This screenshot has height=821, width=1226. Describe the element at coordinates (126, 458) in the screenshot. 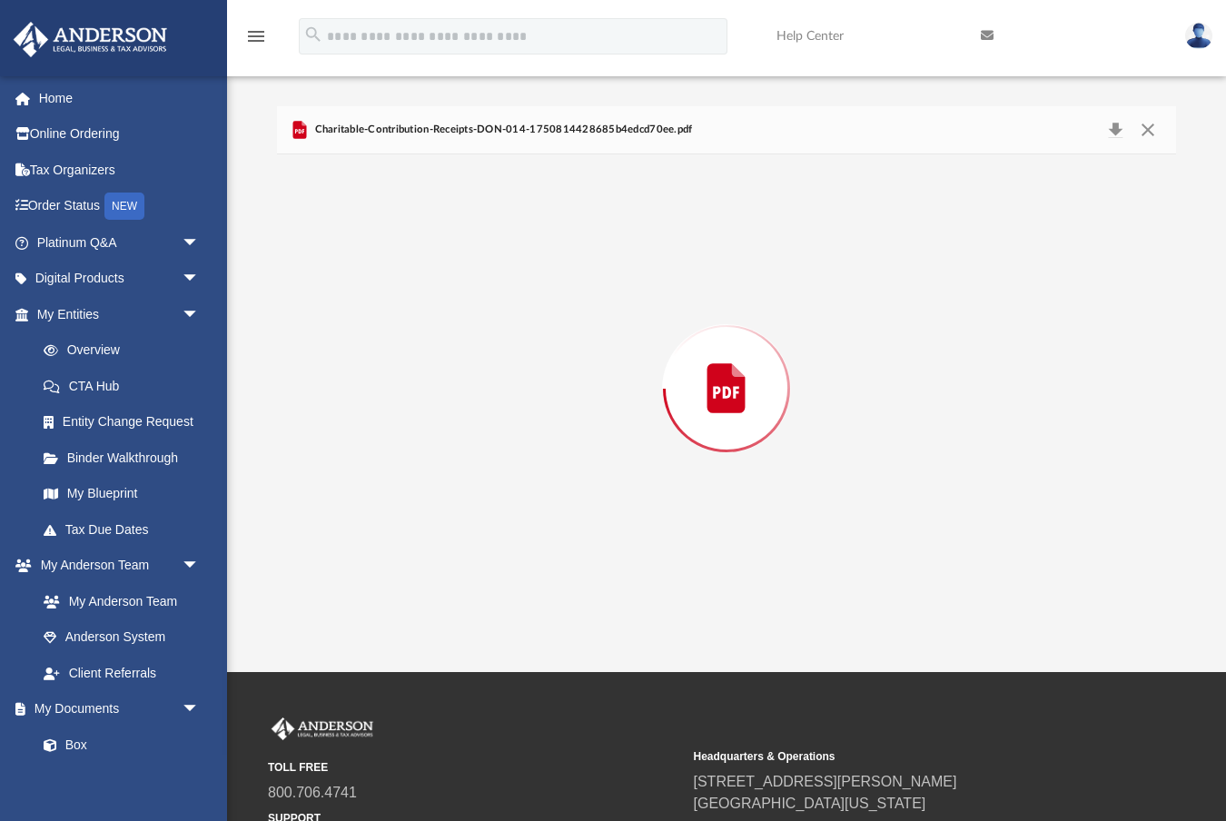

I see `a: Binder Walkthrough` at that location.